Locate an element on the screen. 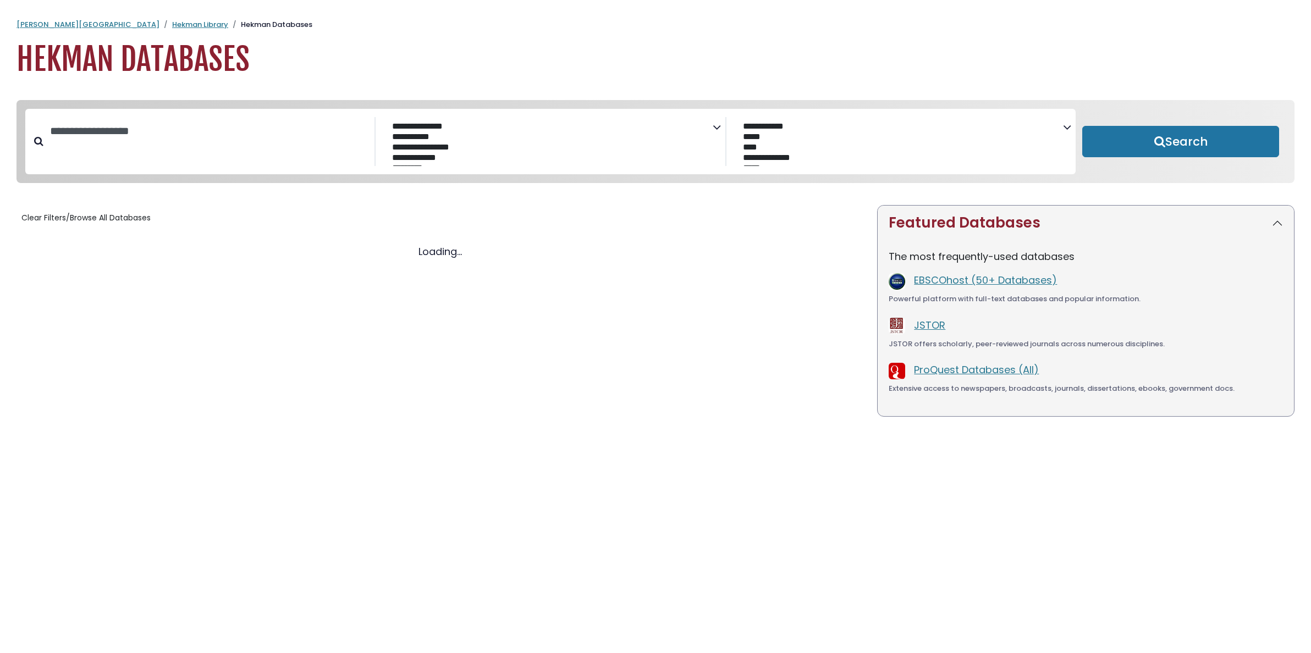 This screenshot has height=653, width=1311. button: Submit for Search Results is located at coordinates (1181, 142).